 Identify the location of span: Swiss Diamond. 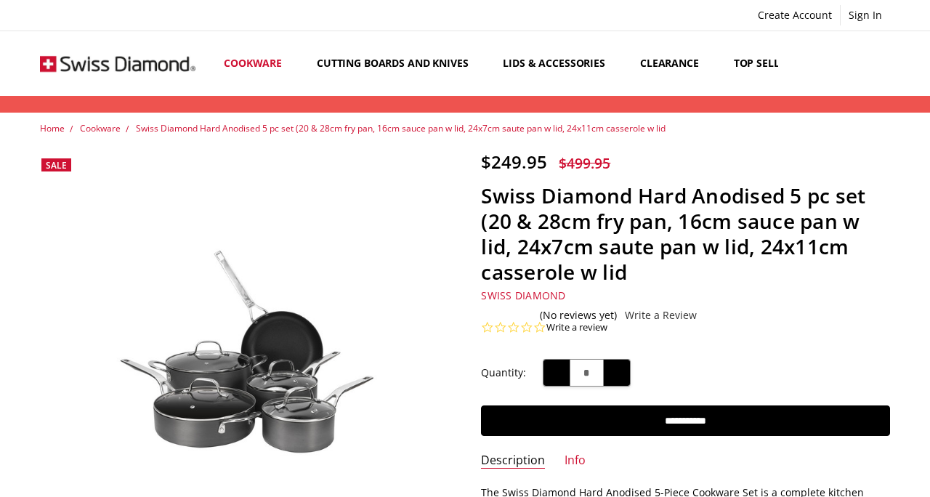
(523, 295).